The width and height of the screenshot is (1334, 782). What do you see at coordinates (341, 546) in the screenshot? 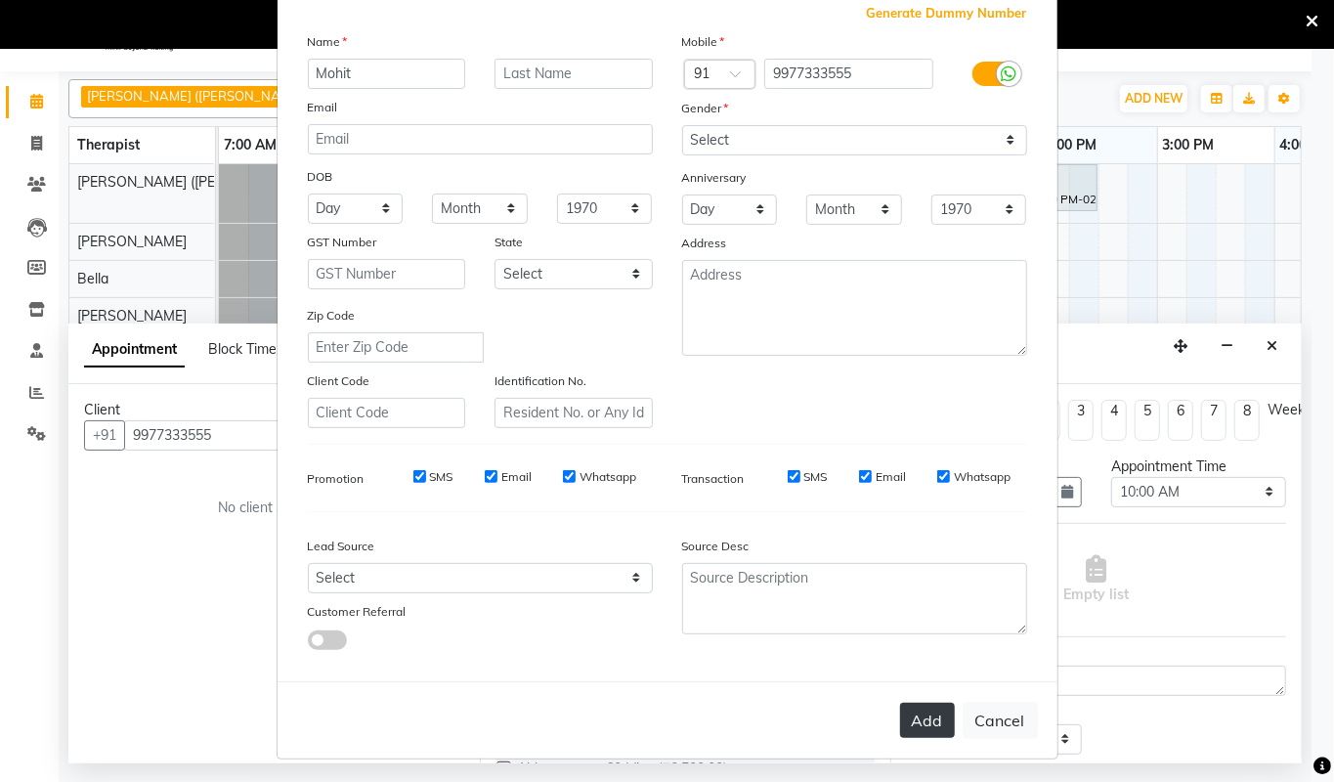
I see `label: Lead Source` at bounding box center [341, 546].